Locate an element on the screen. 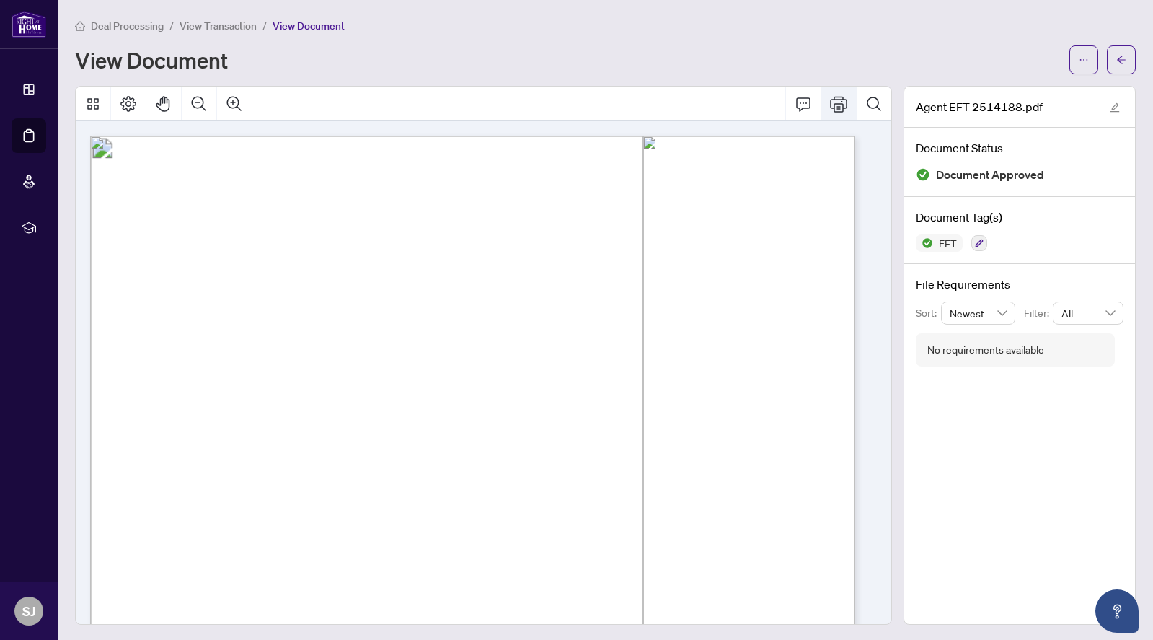  span: home is located at coordinates (80, 26).